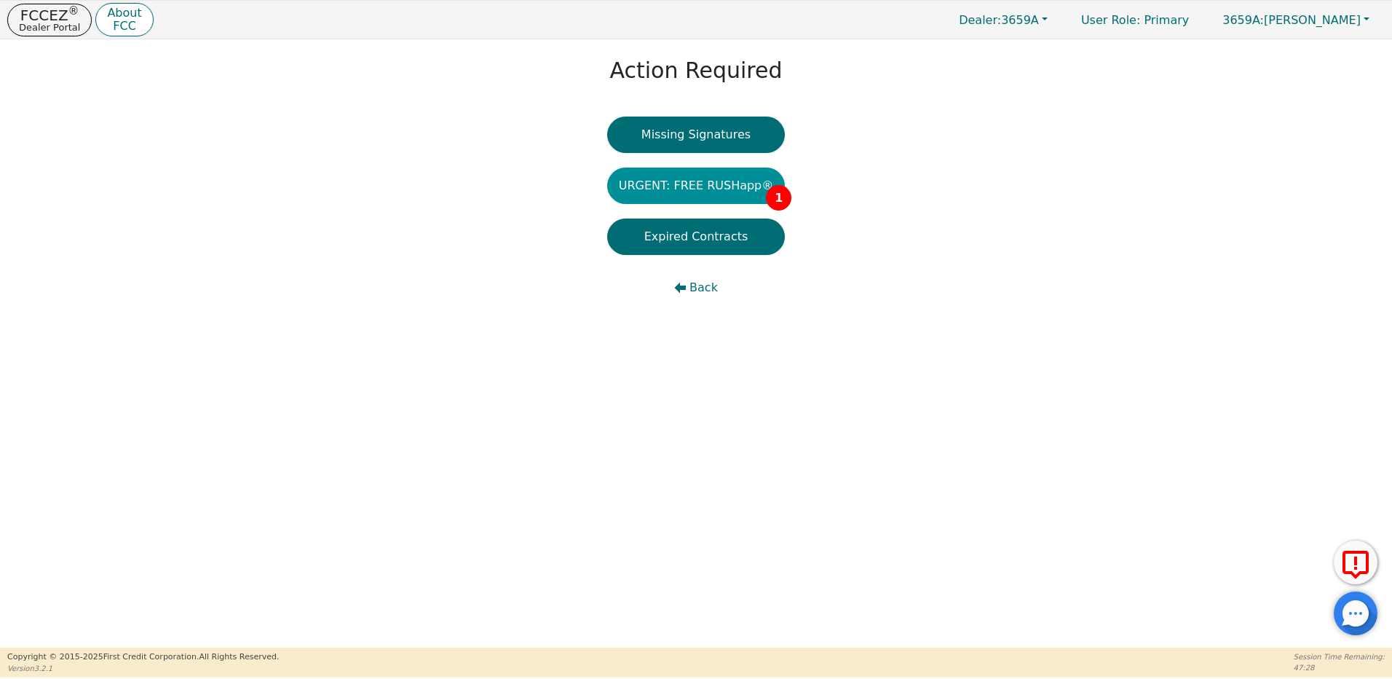 The width and height of the screenshot is (1392, 679). What do you see at coordinates (1243, 20) in the screenshot?
I see `span: 3659A:` at bounding box center [1243, 20].